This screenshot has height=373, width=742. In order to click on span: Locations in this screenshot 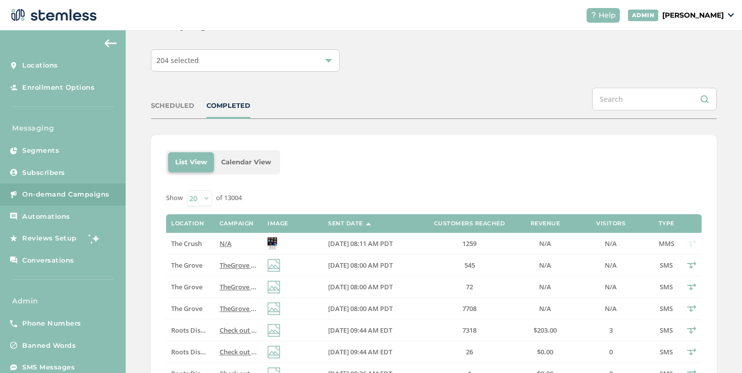, I will do `click(40, 66)`.